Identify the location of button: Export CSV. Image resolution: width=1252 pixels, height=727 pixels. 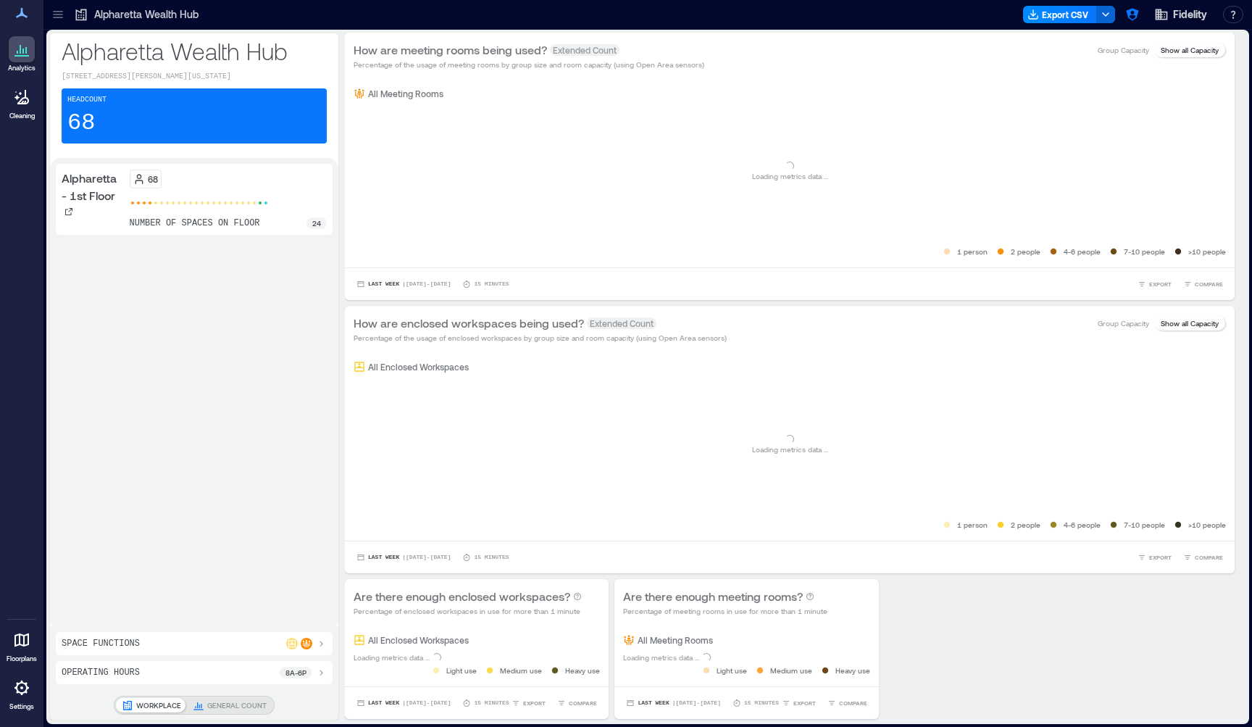
(1060, 14).